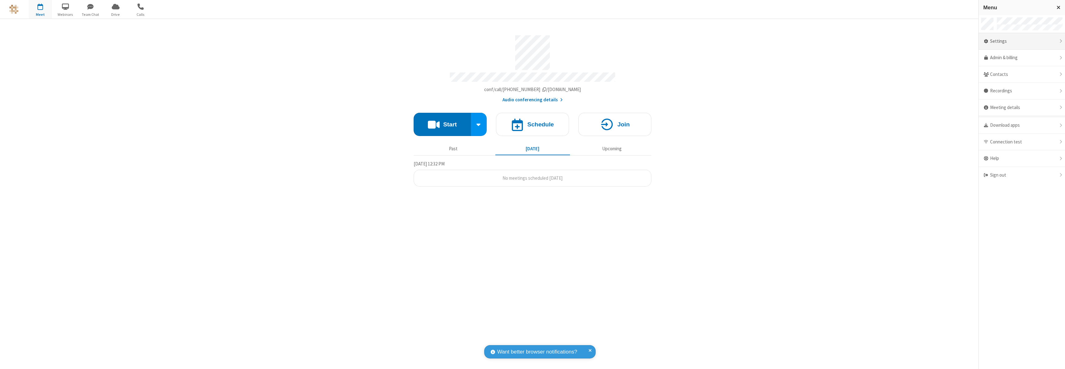 The height and width of the screenshot is (369, 1065). I want to click on button: Past, so click(453, 149).